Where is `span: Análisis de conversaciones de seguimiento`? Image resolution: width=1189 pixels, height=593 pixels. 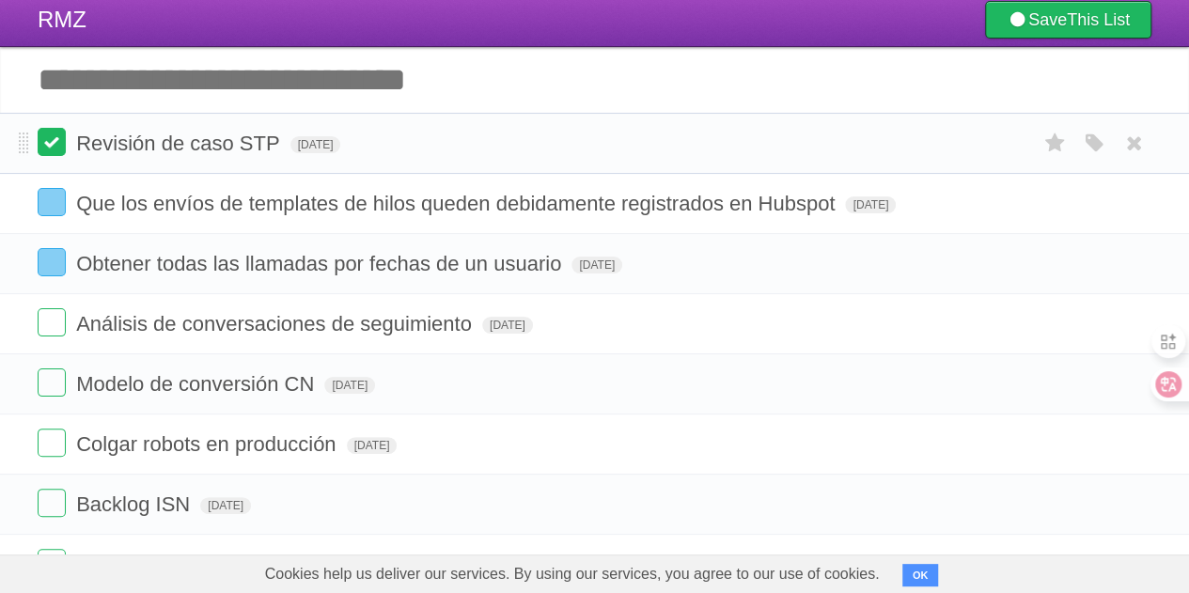 span: Análisis de conversaciones de seguimiento is located at coordinates (276, 323).